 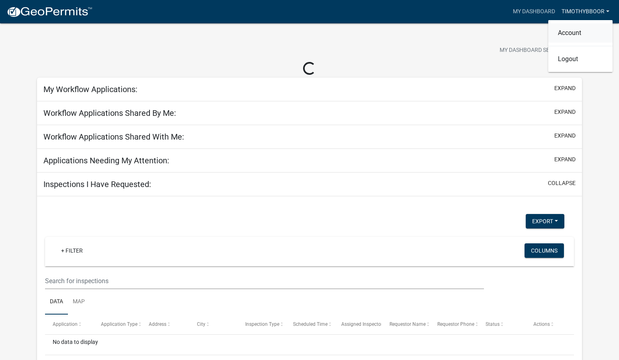 I want to click on a: timothybboor, so click(x=585, y=12).